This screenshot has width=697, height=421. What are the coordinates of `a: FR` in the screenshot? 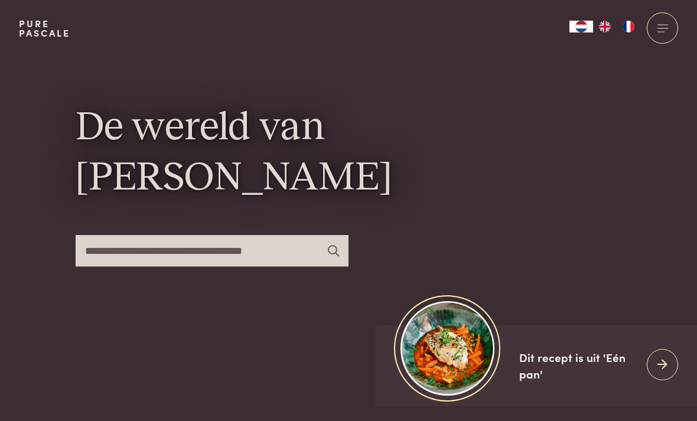 It's located at (628, 27).